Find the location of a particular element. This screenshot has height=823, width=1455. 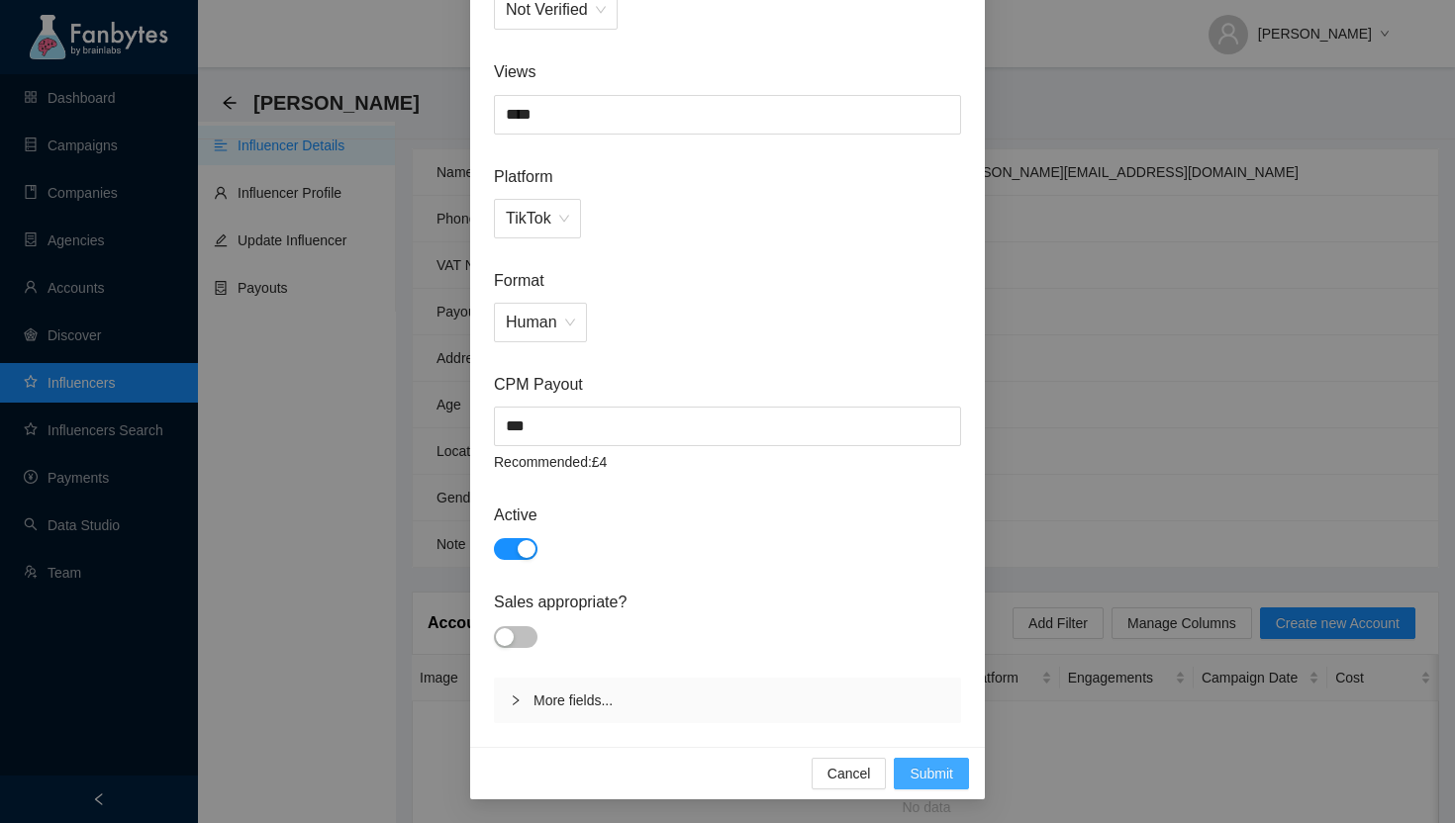

span: right is located at coordinates (516, 701).